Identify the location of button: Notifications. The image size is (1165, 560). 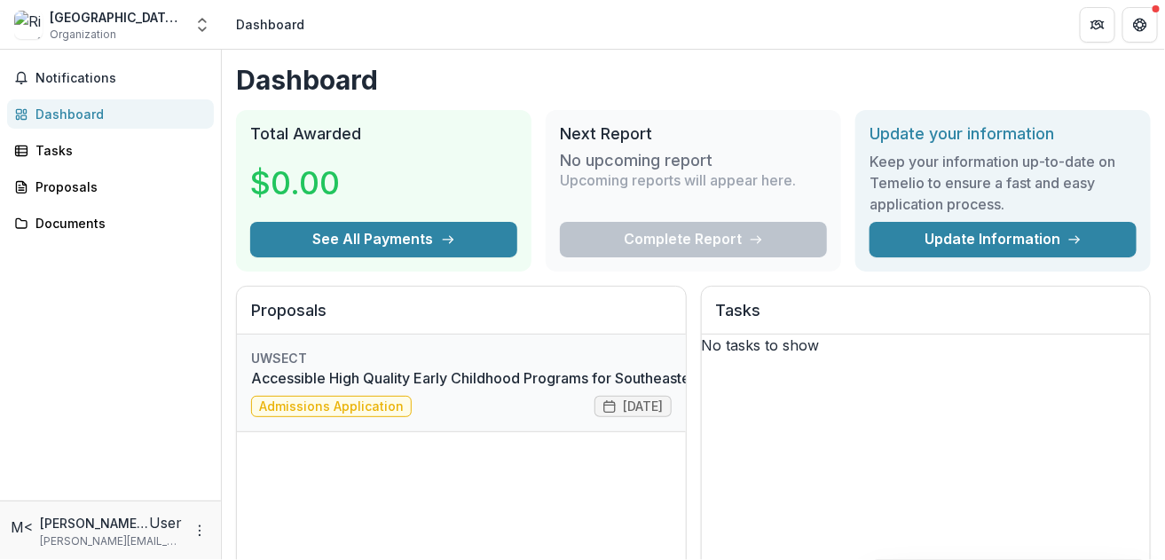
(110, 78).